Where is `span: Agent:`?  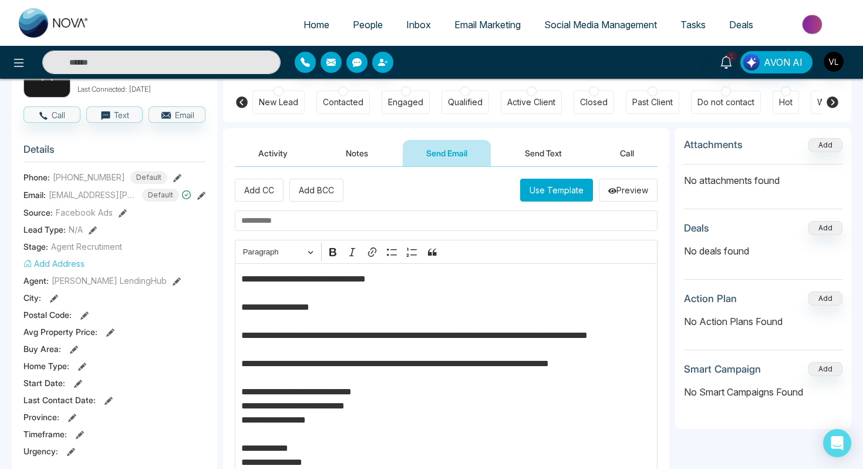 span: Agent: is located at coordinates (36, 280).